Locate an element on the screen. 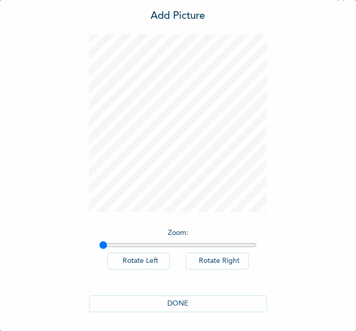  span: Please add a recent Passport Photograph is located at coordinates (163, 185).